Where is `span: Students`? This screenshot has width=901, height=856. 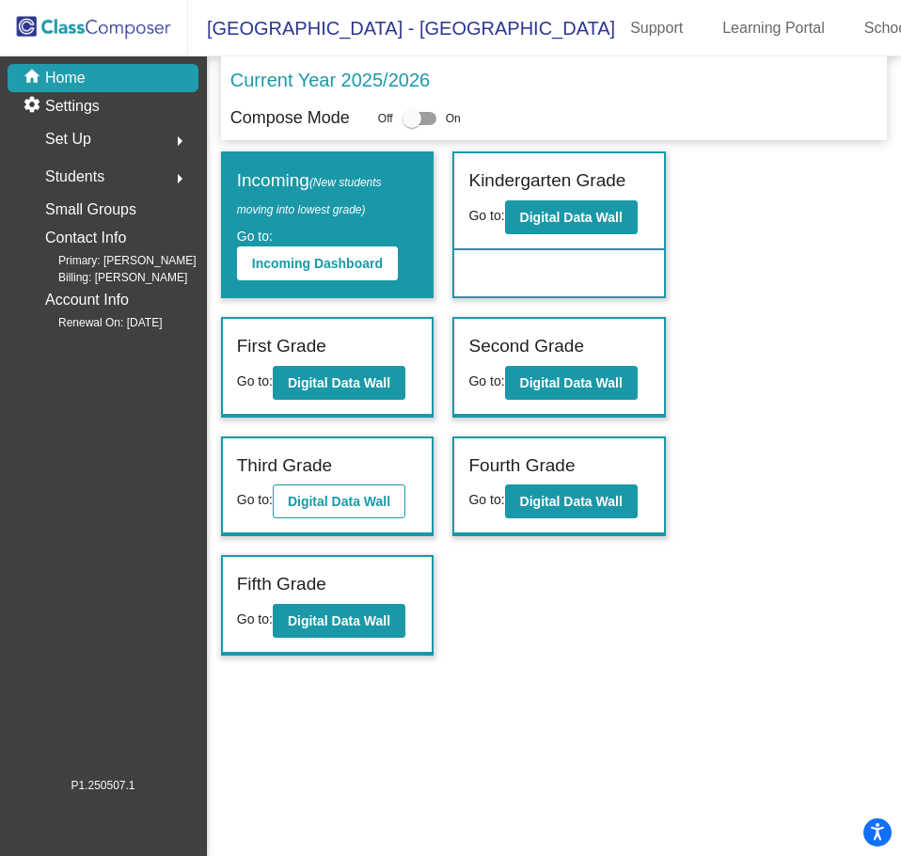 span: Students is located at coordinates (74, 177).